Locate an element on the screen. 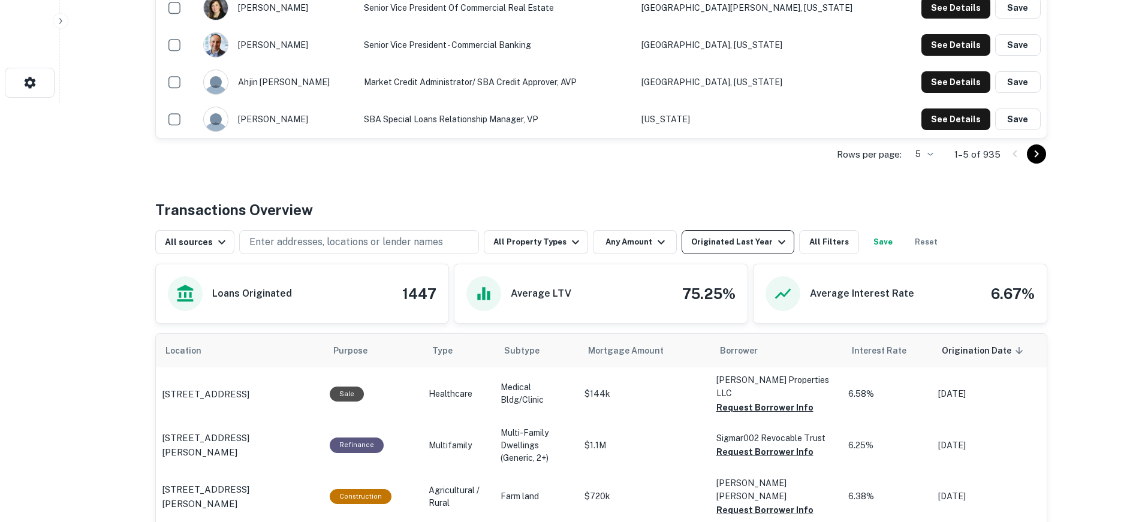 The height and width of the screenshot is (522, 1142). p: 6.38% is located at coordinates (887, 496).